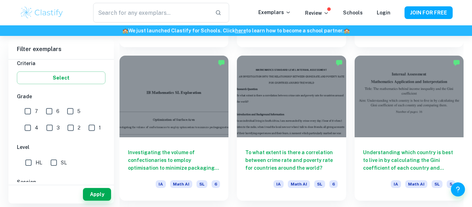 This screenshot has width=472, height=207. Describe the element at coordinates (61, 63) in the screenshot. I see `h6: Criteria` at that location.